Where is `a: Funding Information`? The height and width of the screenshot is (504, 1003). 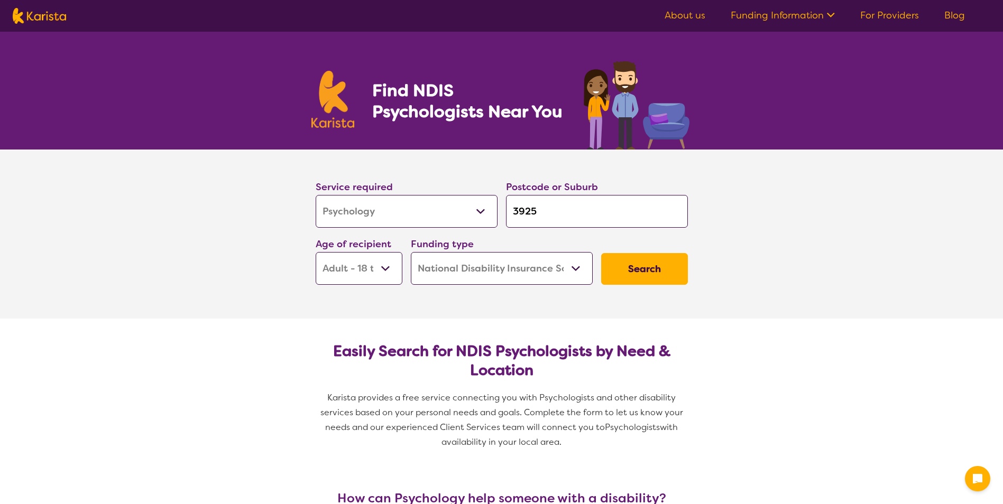 a: Funding Information is located at coordinates (782, 15).